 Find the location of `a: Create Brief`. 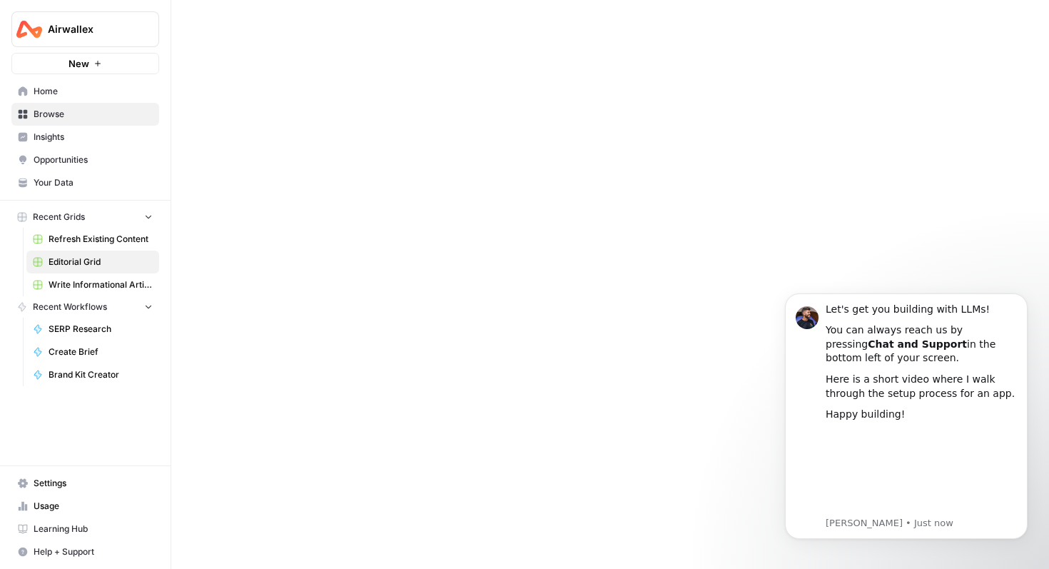

a: Create Brief is located at coordinates (93, 352).